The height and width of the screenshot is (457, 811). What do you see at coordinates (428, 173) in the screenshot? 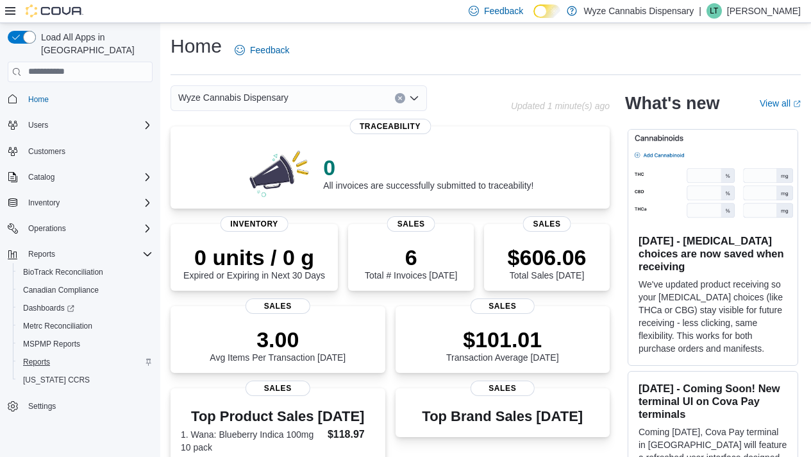
I see `div: All invoices are successfully submitted to traceability!` at bounding box center [428, 173].